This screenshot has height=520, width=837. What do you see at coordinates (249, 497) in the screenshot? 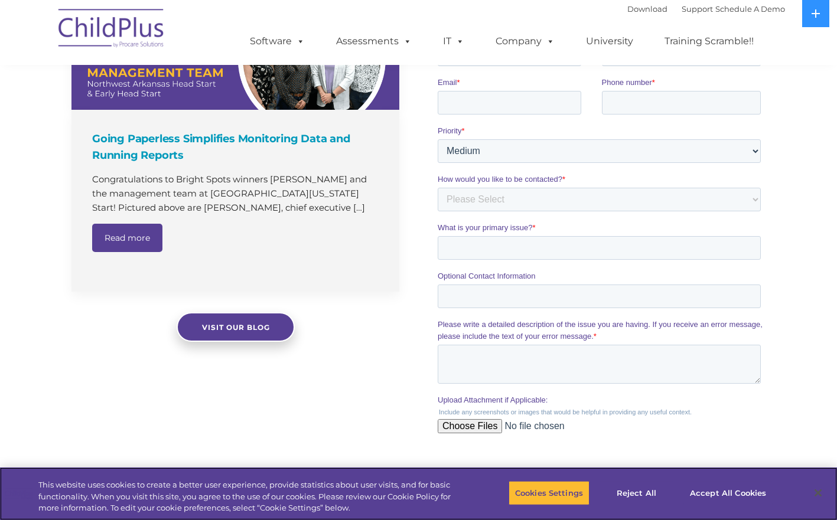
I see `div: This website uses cookies to create a better user experience, provide statistics about user visit...` at bounding box center [249, 497].